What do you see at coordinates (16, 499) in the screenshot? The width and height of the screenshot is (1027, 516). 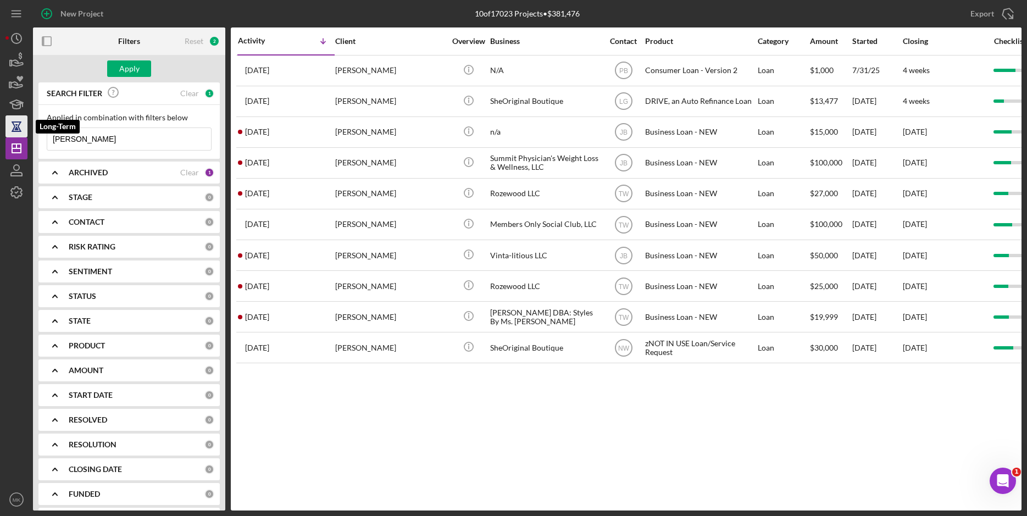 I see `button: MK` at bounding box center [16, 499].